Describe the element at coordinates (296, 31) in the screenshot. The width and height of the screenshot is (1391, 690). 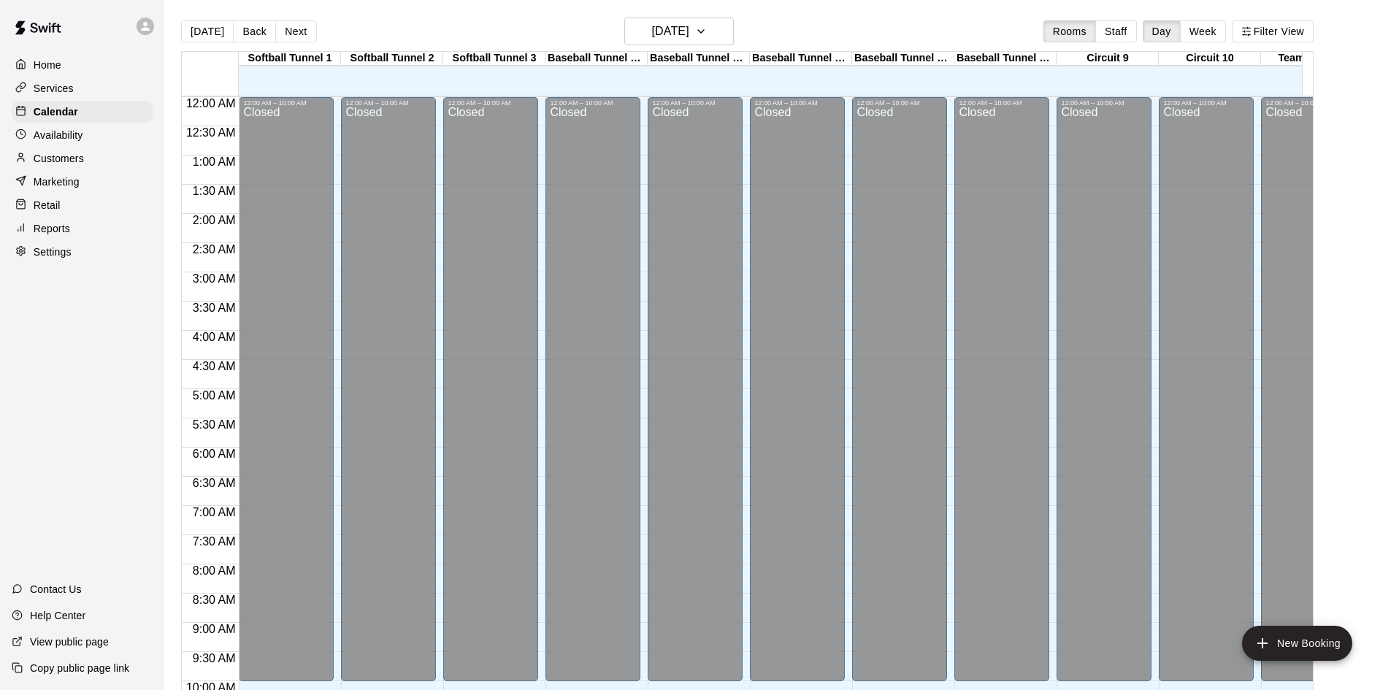
I see `button: Next` at that location.